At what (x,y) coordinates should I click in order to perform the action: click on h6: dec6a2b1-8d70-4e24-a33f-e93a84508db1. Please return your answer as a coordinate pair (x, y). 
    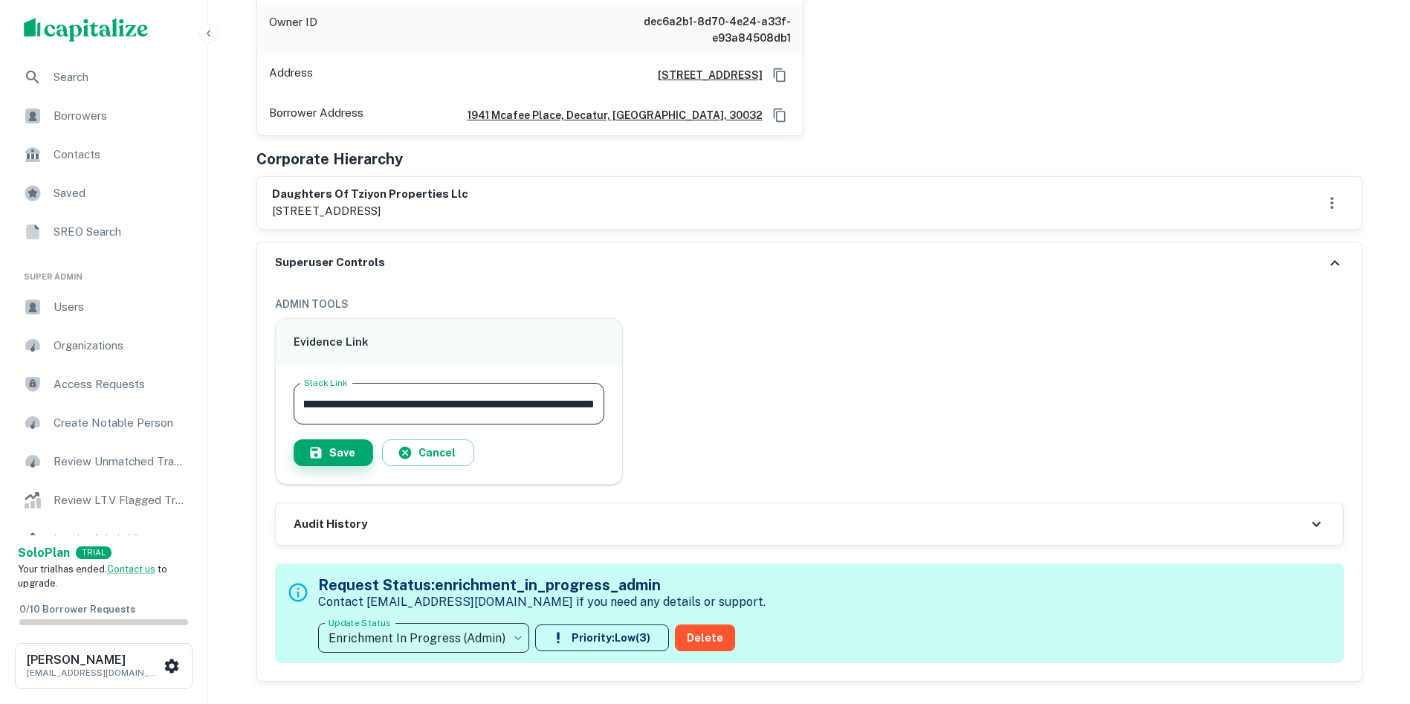
    Looking at the image, I should click on (702, 30).